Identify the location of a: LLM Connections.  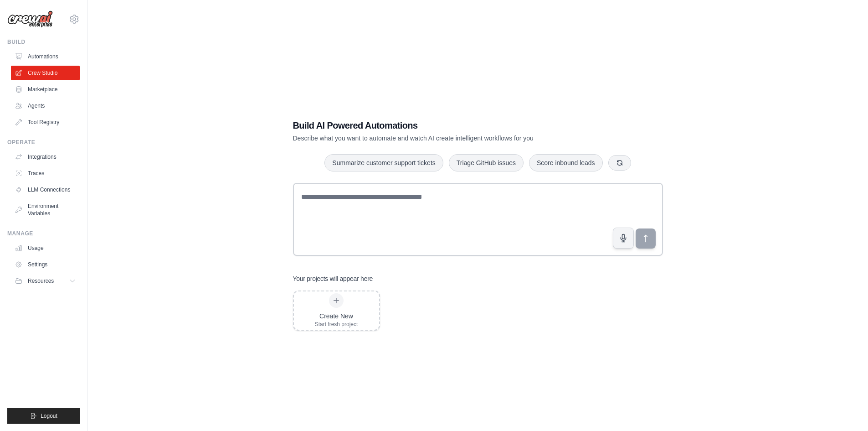
(45, 190).